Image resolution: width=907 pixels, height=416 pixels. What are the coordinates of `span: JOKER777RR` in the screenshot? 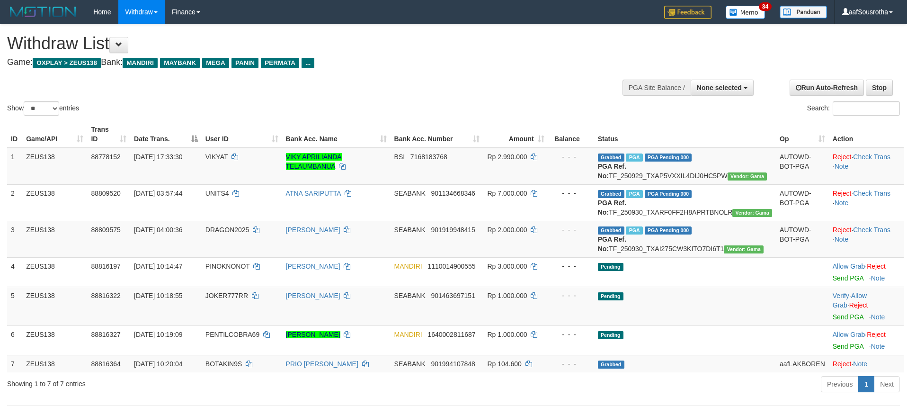 It's located at (227, 295).